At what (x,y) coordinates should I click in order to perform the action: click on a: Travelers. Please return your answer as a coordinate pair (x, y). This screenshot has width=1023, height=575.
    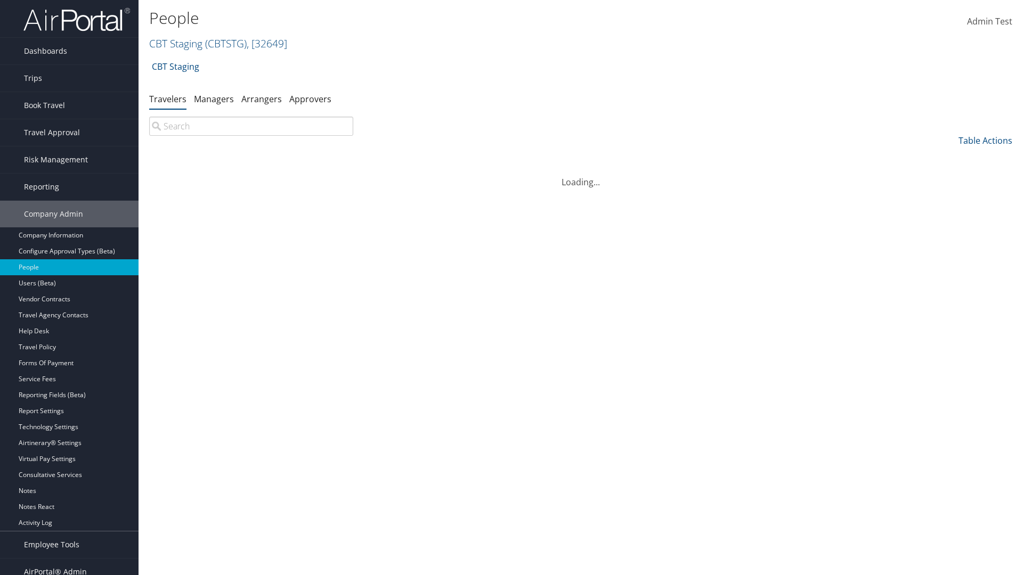
    Looking at the image, I should click on (168, 99).